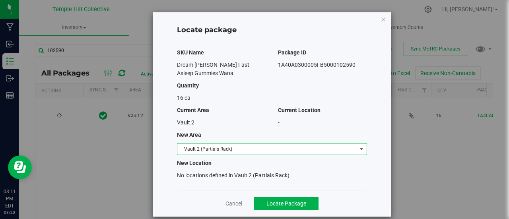  Describe the element at coordinates (286, 204) in the screenshot. I see `span: Locate Package` at that location.